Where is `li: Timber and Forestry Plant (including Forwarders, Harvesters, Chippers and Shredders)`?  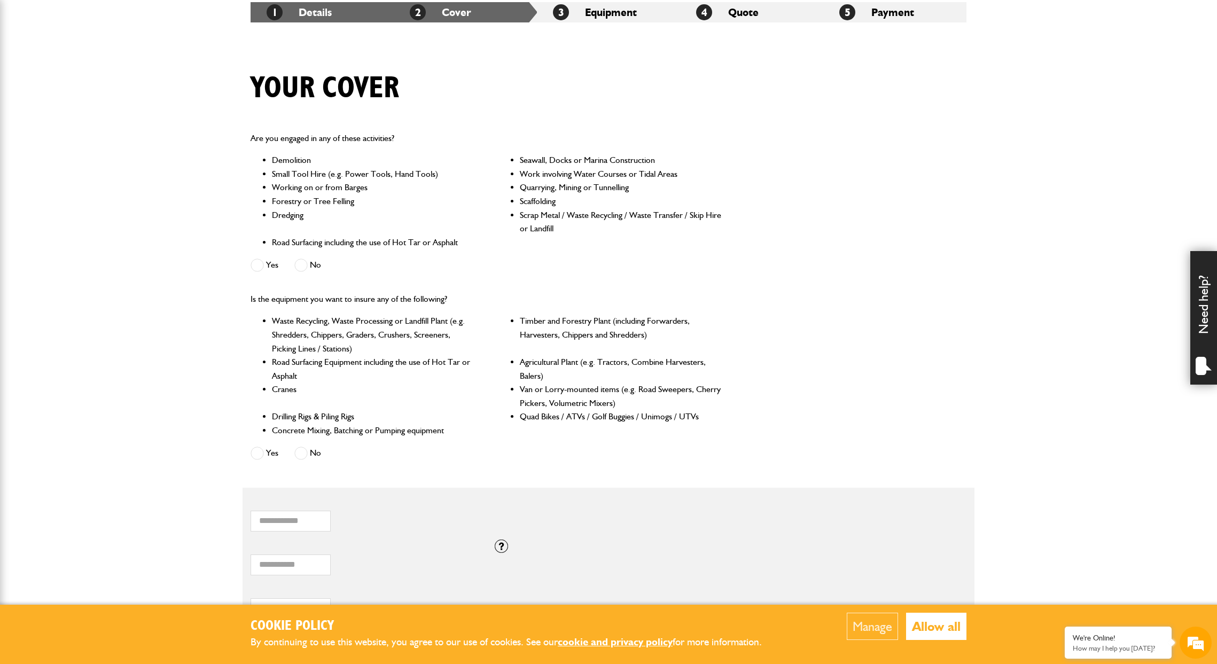 li: Timber and Forestry Plant (including Forwarders, Harvesters, Chippers and Shredders) is located at coordinates (621, 335).